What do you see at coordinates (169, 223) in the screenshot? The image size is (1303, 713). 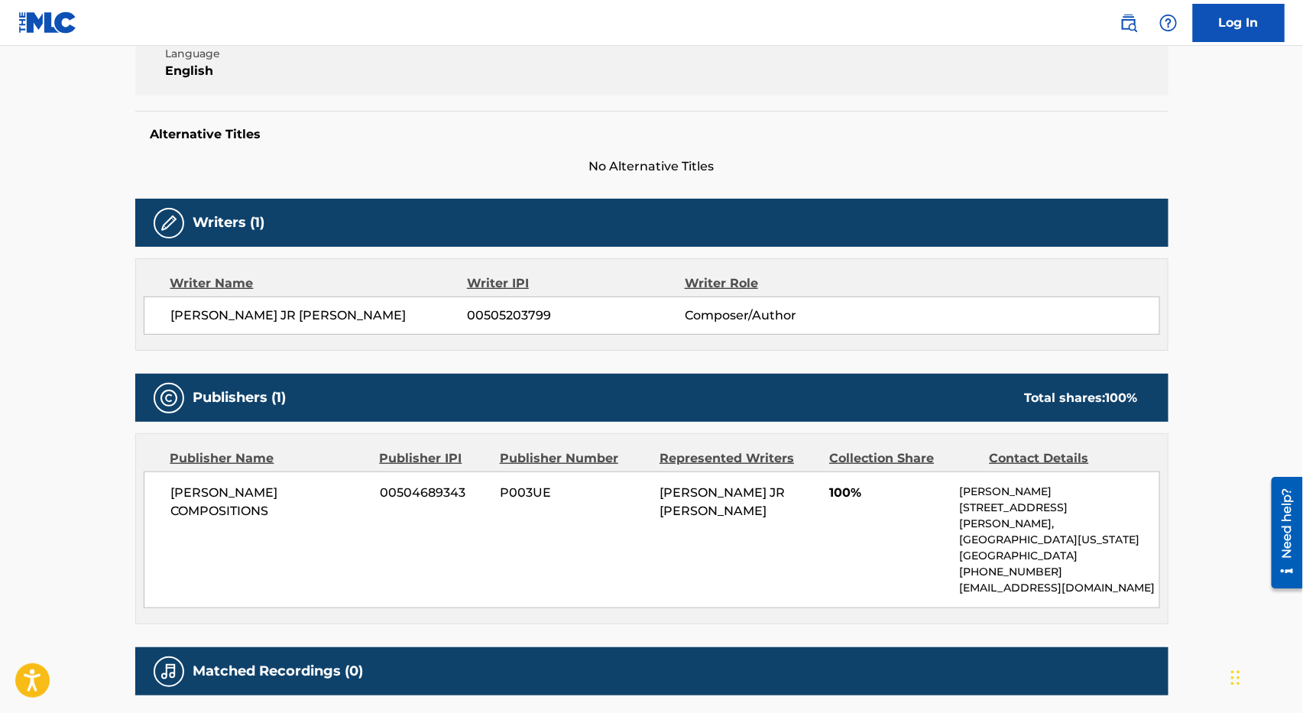 I see `img: Writers` at bounding box center [169, 223].